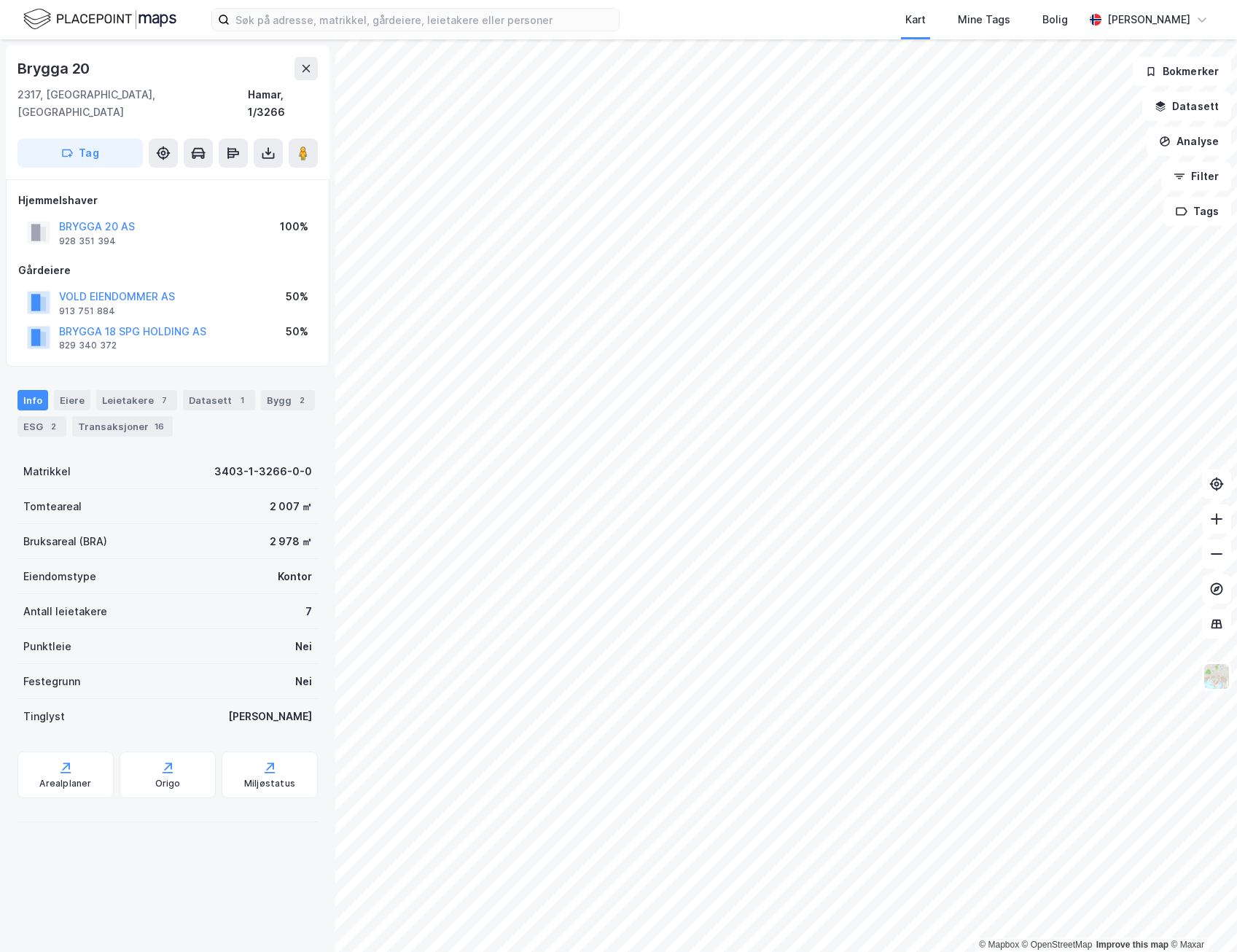 This screenshot has height=952, width=1237. What do you see at coordinates (985, 20) in the screenshot?
I see `div: Mine Tags` at bounding box center [985, 20].